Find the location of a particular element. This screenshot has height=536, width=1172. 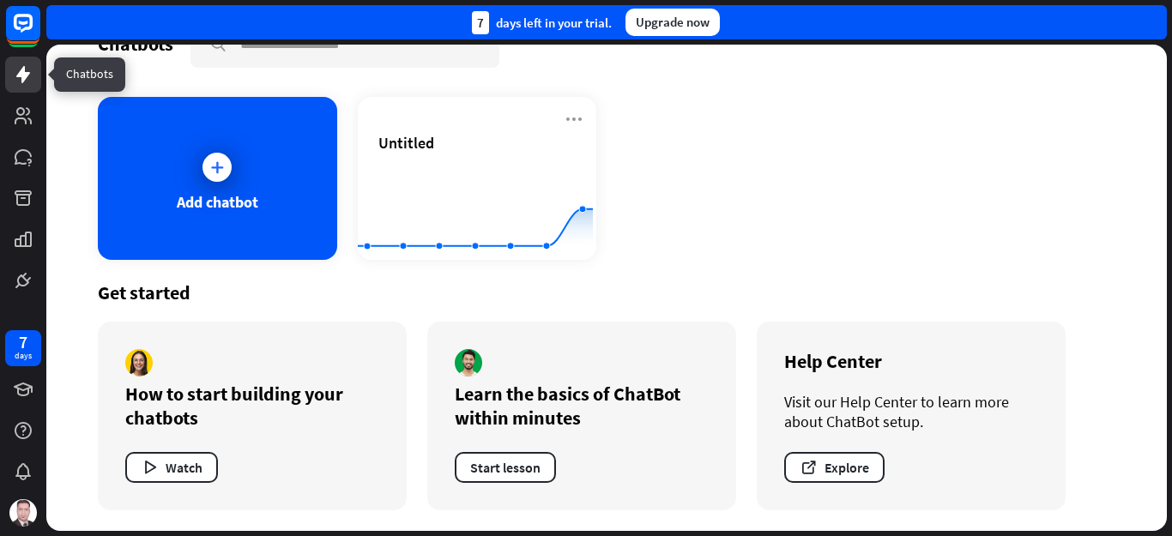

div: Get started is located at coordinates (607, 293).